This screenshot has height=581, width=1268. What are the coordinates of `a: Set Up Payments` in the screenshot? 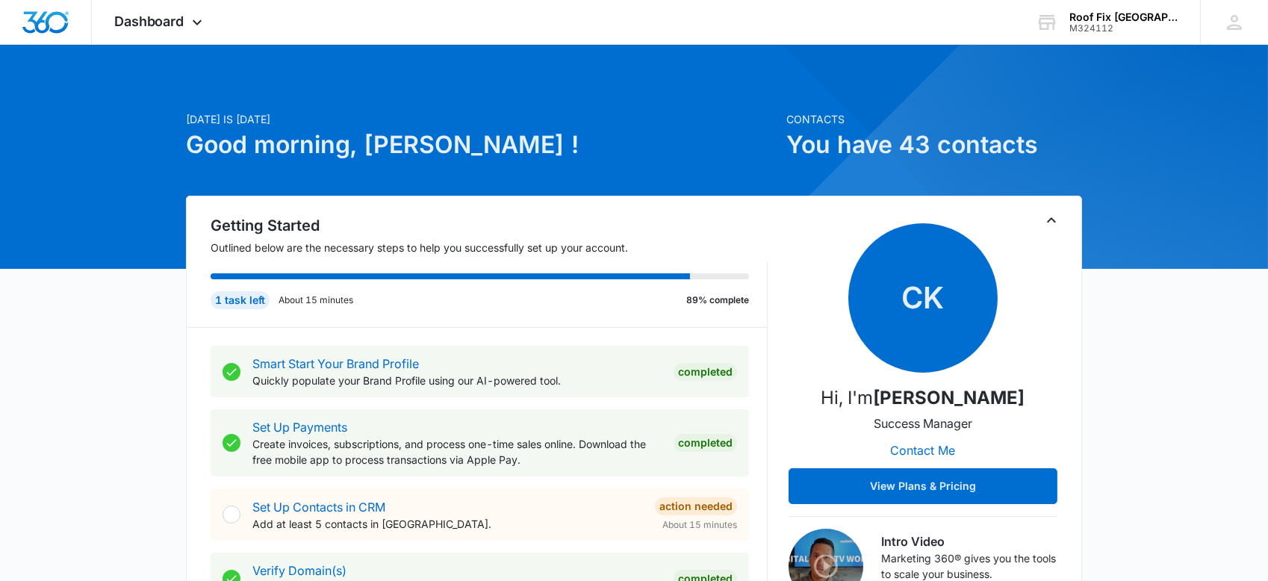 It's located at (299, 427).